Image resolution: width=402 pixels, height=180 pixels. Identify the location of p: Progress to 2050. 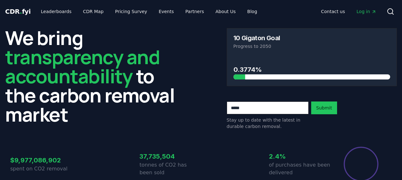
(312, 46).